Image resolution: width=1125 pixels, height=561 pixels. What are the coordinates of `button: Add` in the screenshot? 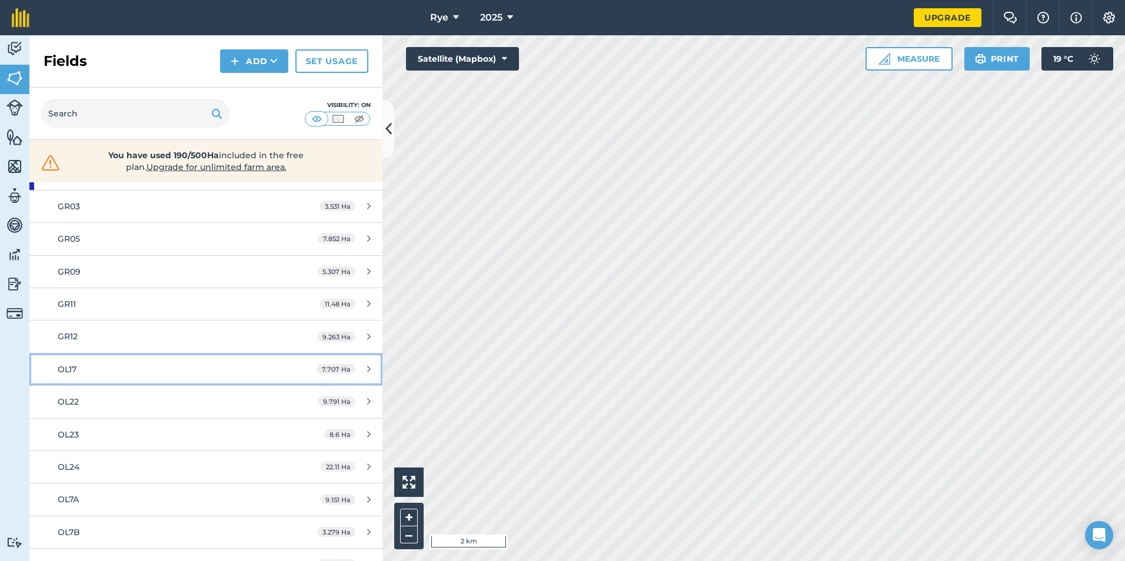 It's located at (254, 61).